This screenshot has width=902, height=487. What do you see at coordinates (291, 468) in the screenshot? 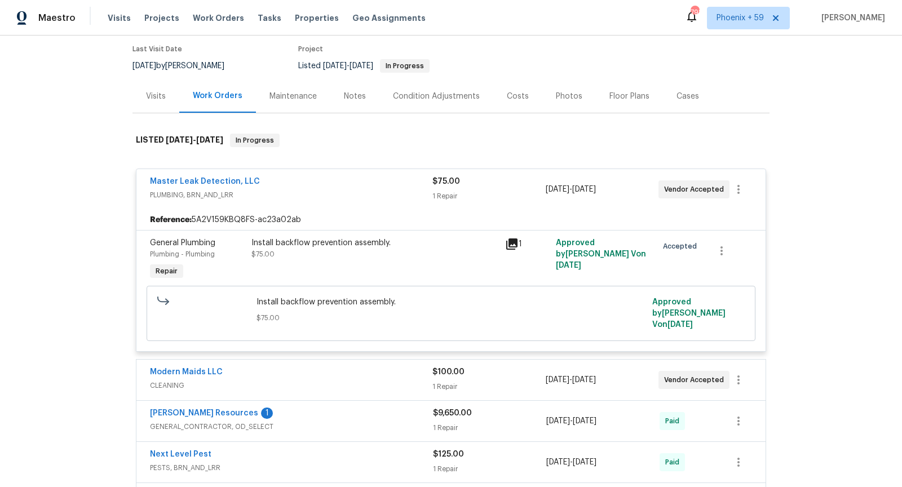
I see `span: PESTS, BRN_AND_LRR` at bounding box center [291, 468].